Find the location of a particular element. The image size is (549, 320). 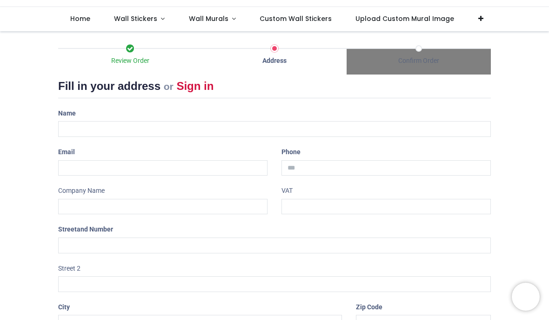

label: Street 2 is located at coordinates (69, 268).